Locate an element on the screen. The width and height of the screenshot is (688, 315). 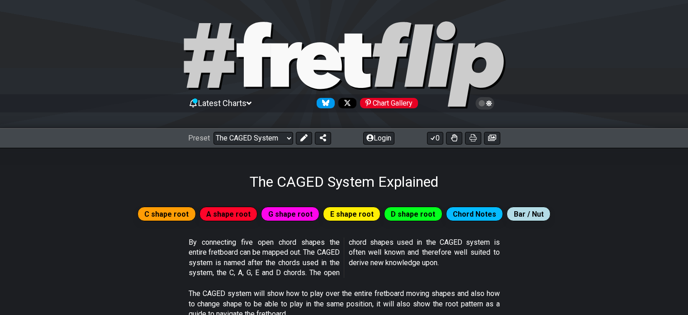
button: Create image is located at coordinates (492, 138).